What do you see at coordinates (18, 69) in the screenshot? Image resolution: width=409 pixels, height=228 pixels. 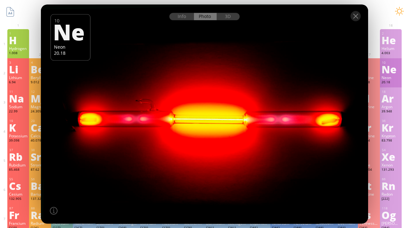 I see `div: Li` at bounding box center [18, 69].